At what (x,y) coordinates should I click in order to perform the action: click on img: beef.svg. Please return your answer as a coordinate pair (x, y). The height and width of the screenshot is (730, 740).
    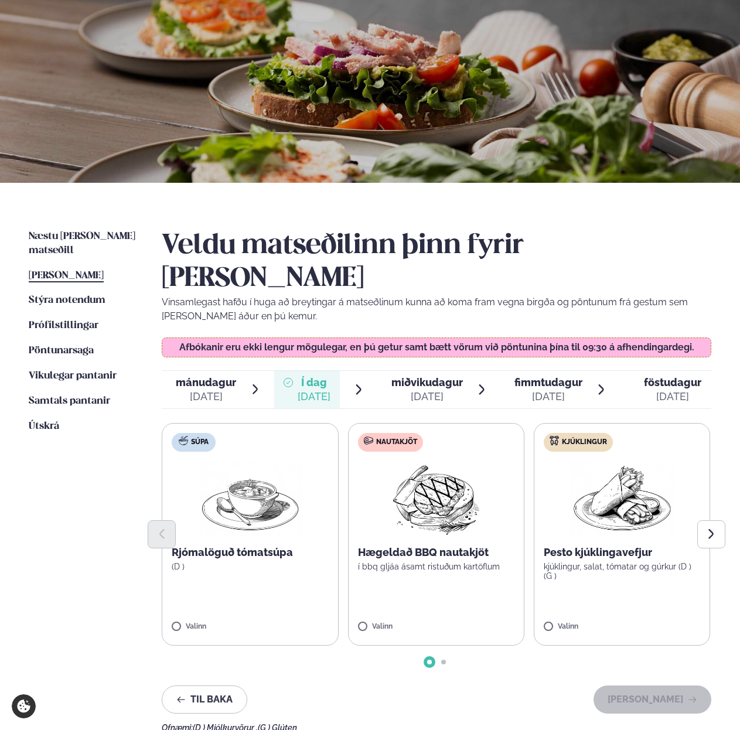
    Looking at the image, I should click on (368, 441).